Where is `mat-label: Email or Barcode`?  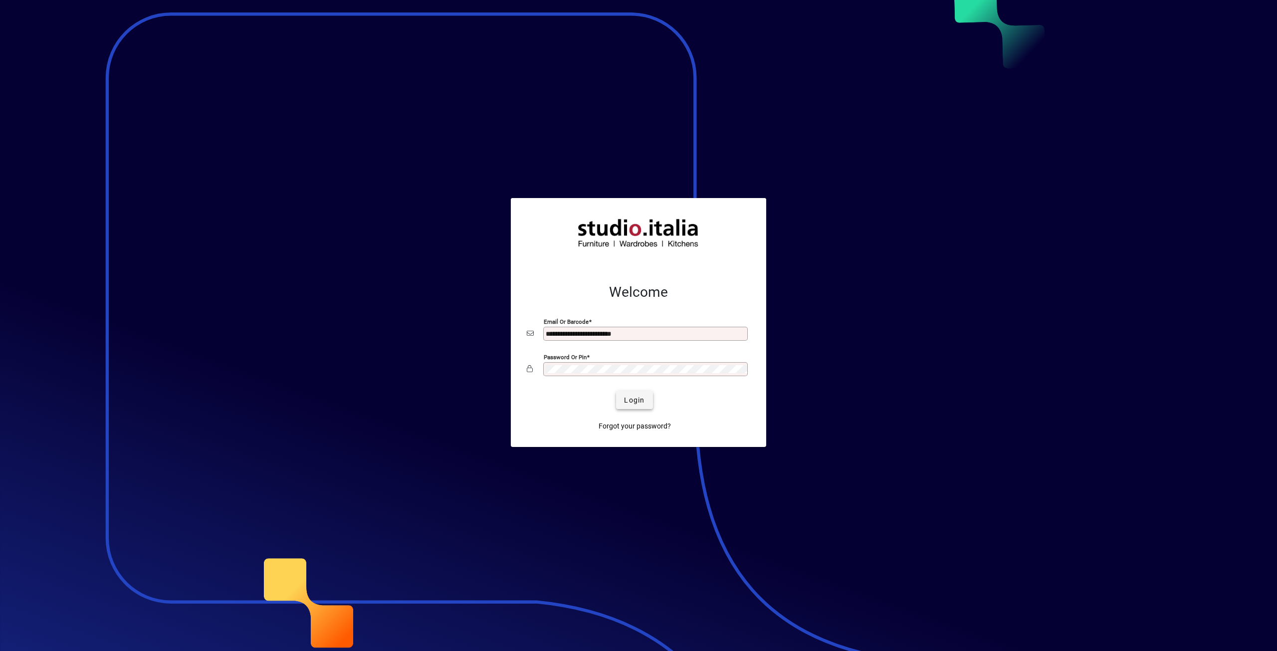 mat-label: Email or Barcode is located at coordinates (566, 322).